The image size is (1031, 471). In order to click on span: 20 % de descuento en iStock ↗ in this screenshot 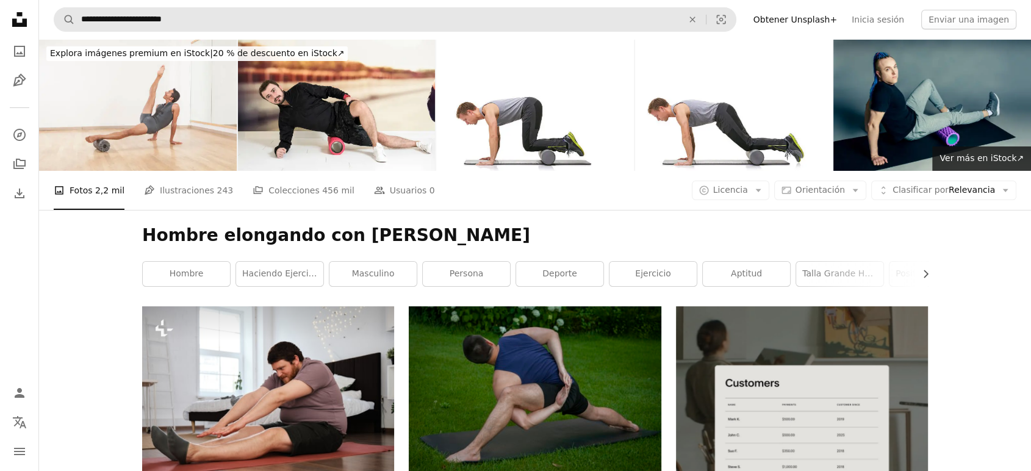, I will do `click(197, 53)`.